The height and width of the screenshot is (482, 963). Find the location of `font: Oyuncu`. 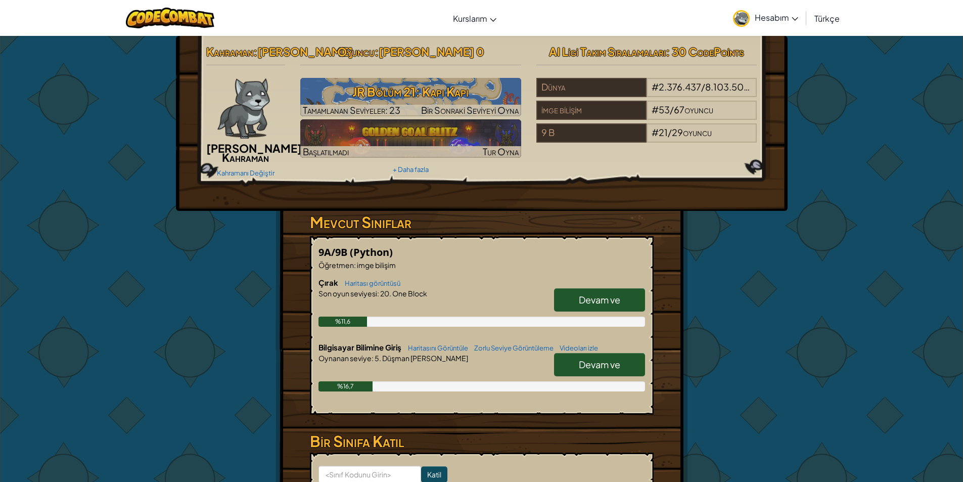

font: Oyuncu is located at coordinates (356, 52).